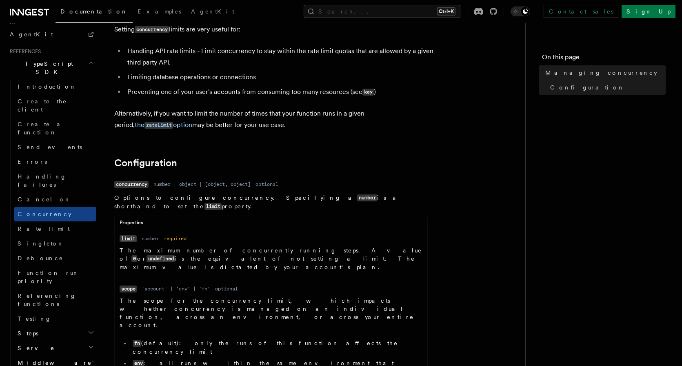 Image resolution: width=682 pixels, height=366 pixels. What do you see at coordinates (581, 11) in the screenshot?
I see `a: Contact sales` at bounding box center [581, 11].